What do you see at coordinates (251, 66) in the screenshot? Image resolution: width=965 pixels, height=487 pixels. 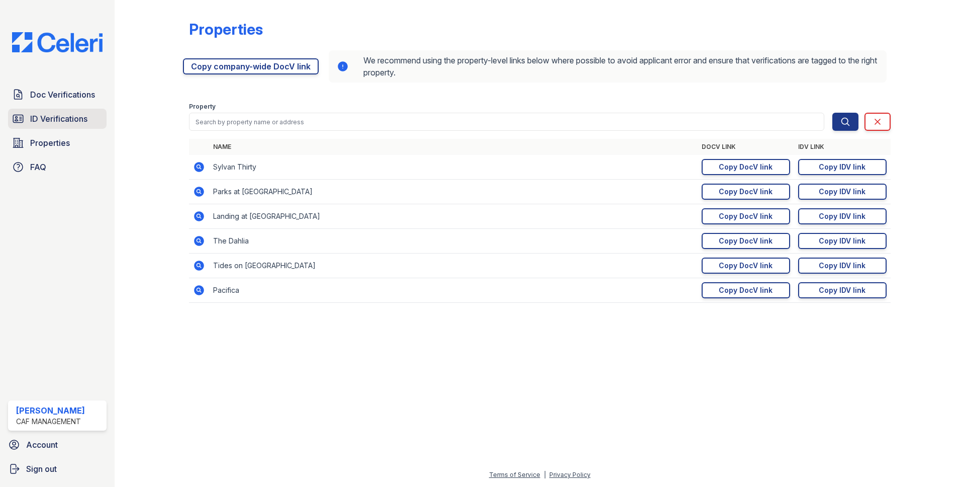 I see `a: Copy company-wide DocV link` at bounding box center [251, 66].